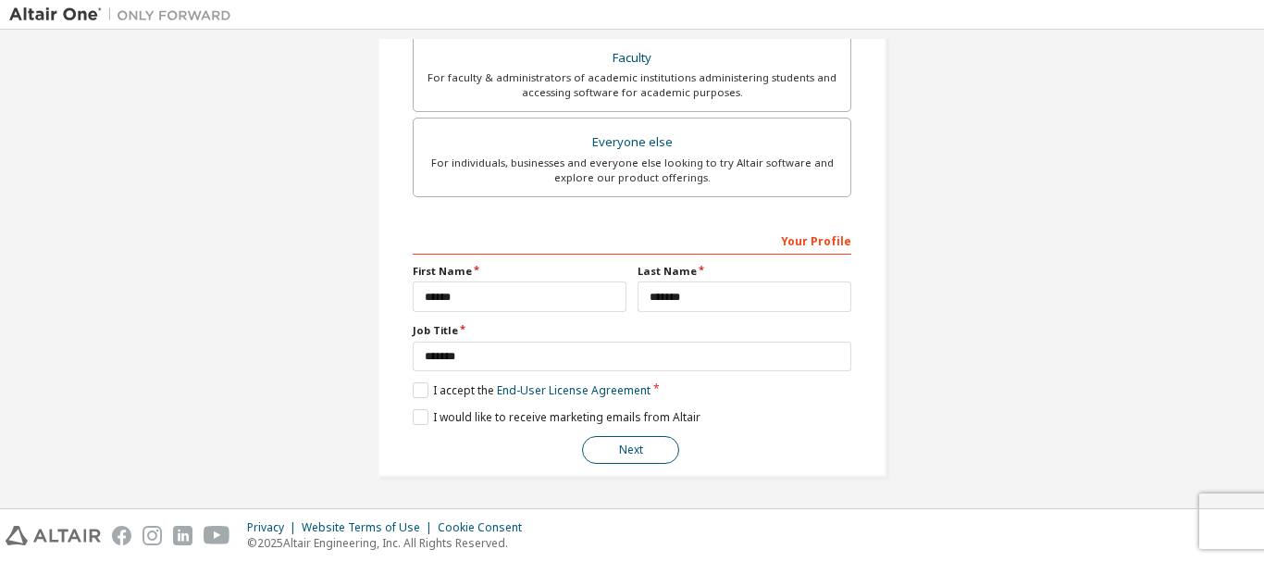  Describe the element at coordinates (217, 535) in the screenshot. I see `img: youtube.svg` at that location.